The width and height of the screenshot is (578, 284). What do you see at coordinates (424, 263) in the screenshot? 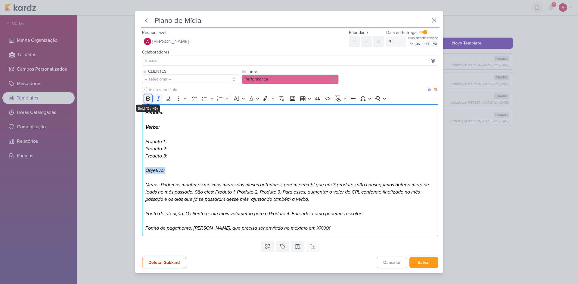
I see `button: Salvar` at bounding box center [424, 263].